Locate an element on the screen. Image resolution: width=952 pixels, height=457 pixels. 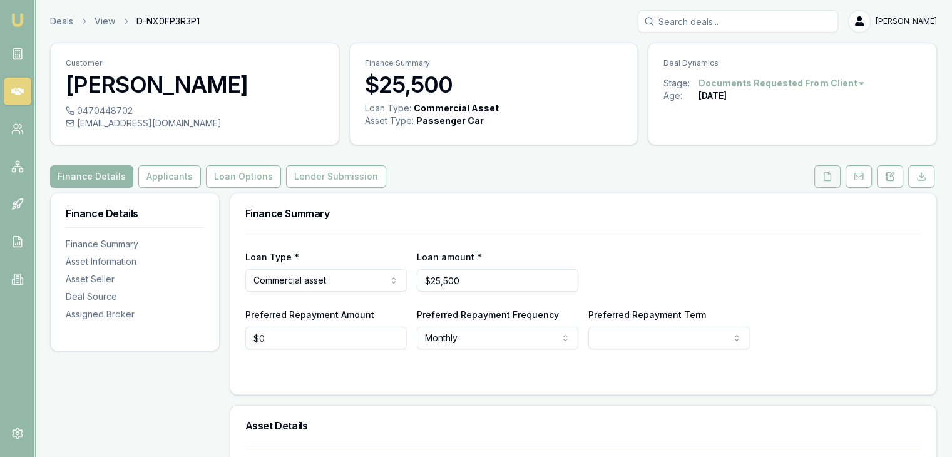
div: Loan Type: is located at coordinates (388, 108).